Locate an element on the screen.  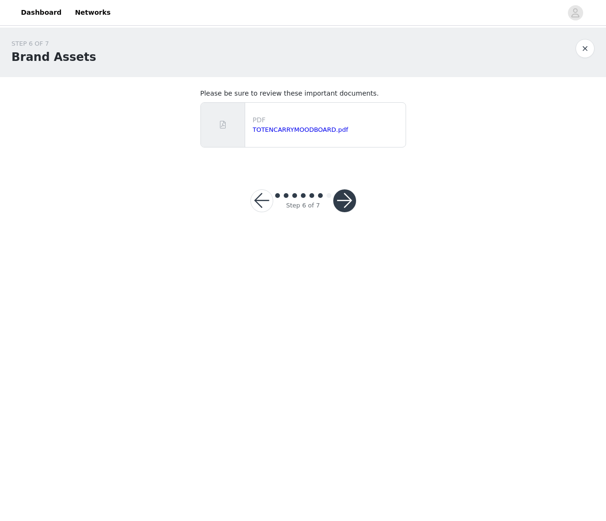
a: Dashboard is located at coordinates (41, 12).